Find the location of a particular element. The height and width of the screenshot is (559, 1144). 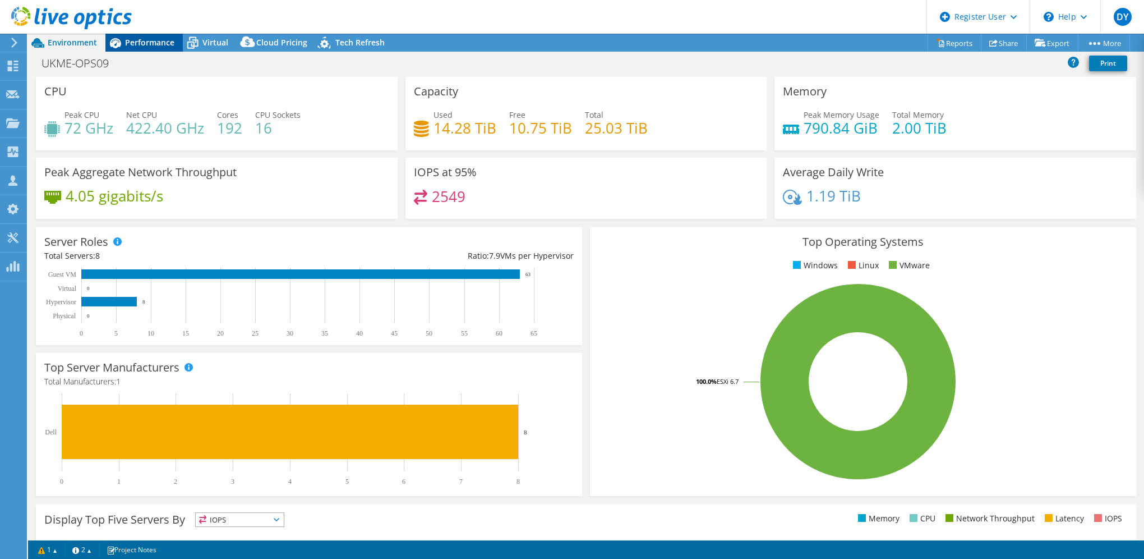

li: IOPS is located at coordinates (1107, 518).